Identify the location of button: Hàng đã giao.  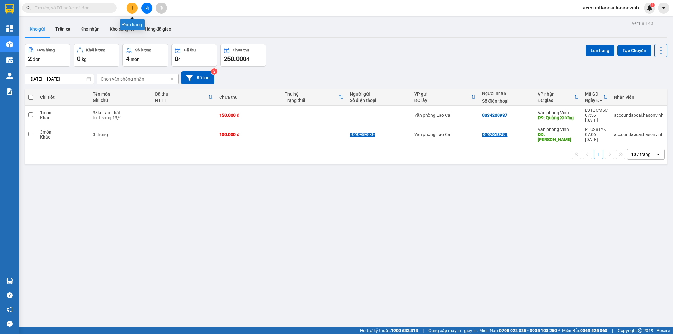
(158, 29).